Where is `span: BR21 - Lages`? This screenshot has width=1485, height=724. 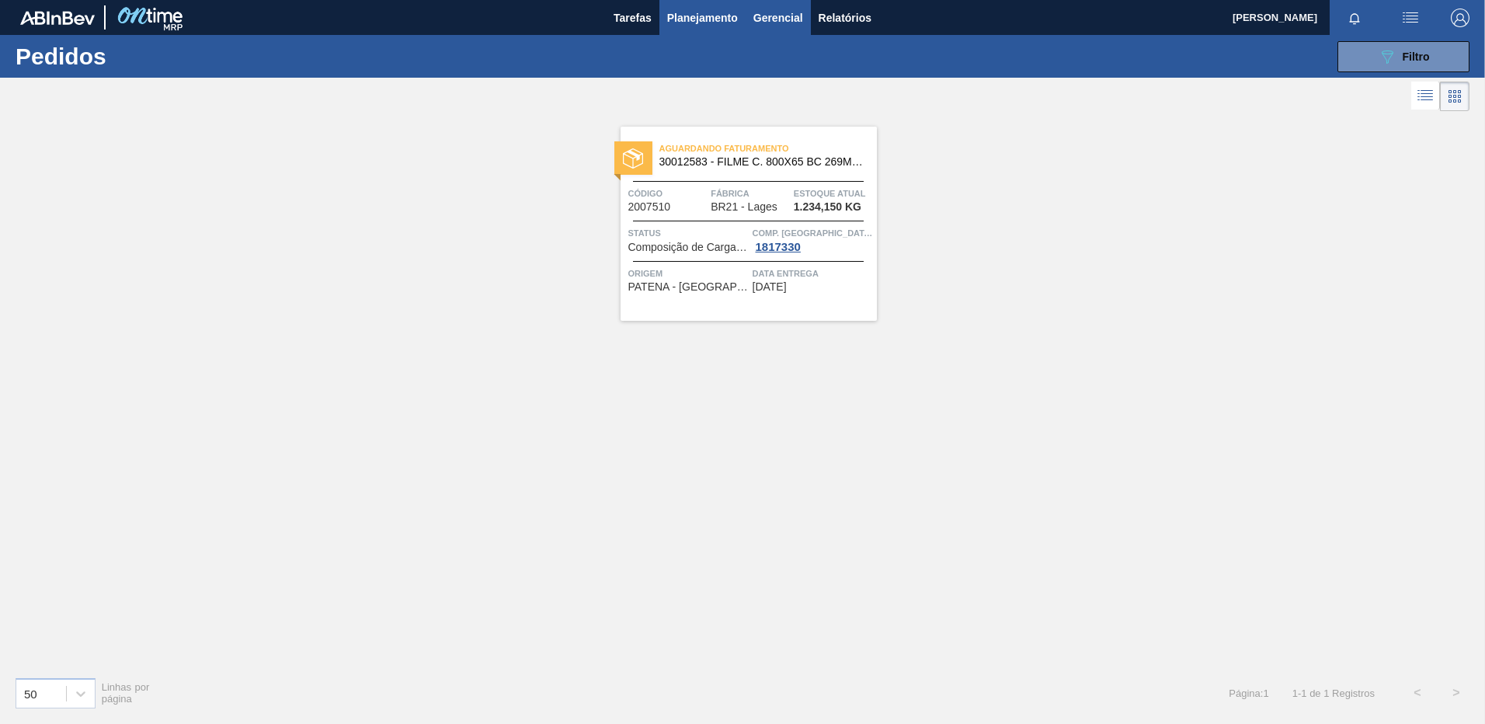 span: BR21 - Lages is located at coordinates (744, 207).